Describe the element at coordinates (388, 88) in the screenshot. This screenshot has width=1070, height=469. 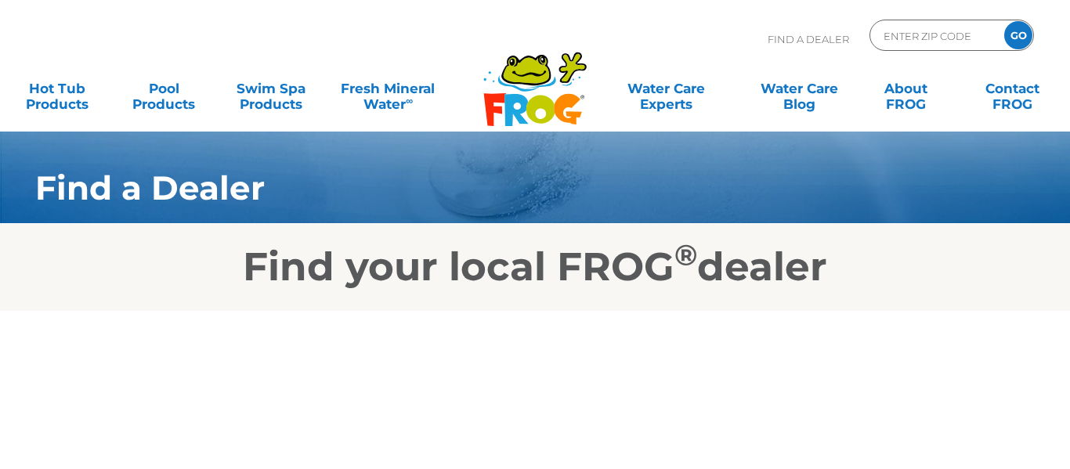
I see `a: Fresh MineralWater∞` at that location.